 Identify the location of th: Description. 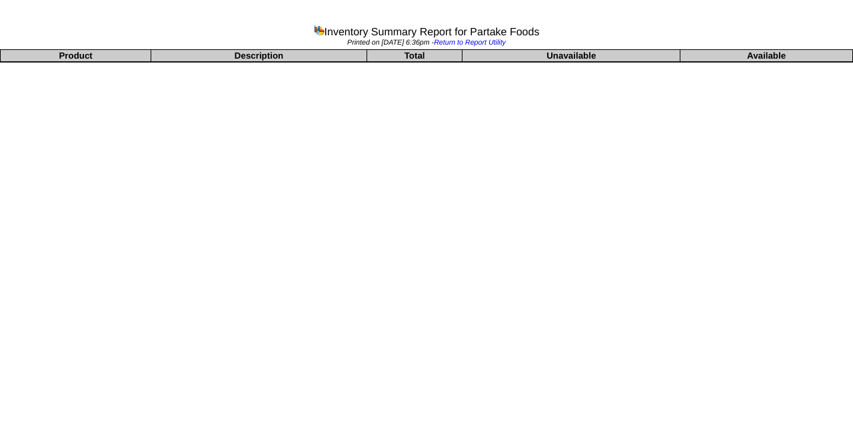
(259, 56).